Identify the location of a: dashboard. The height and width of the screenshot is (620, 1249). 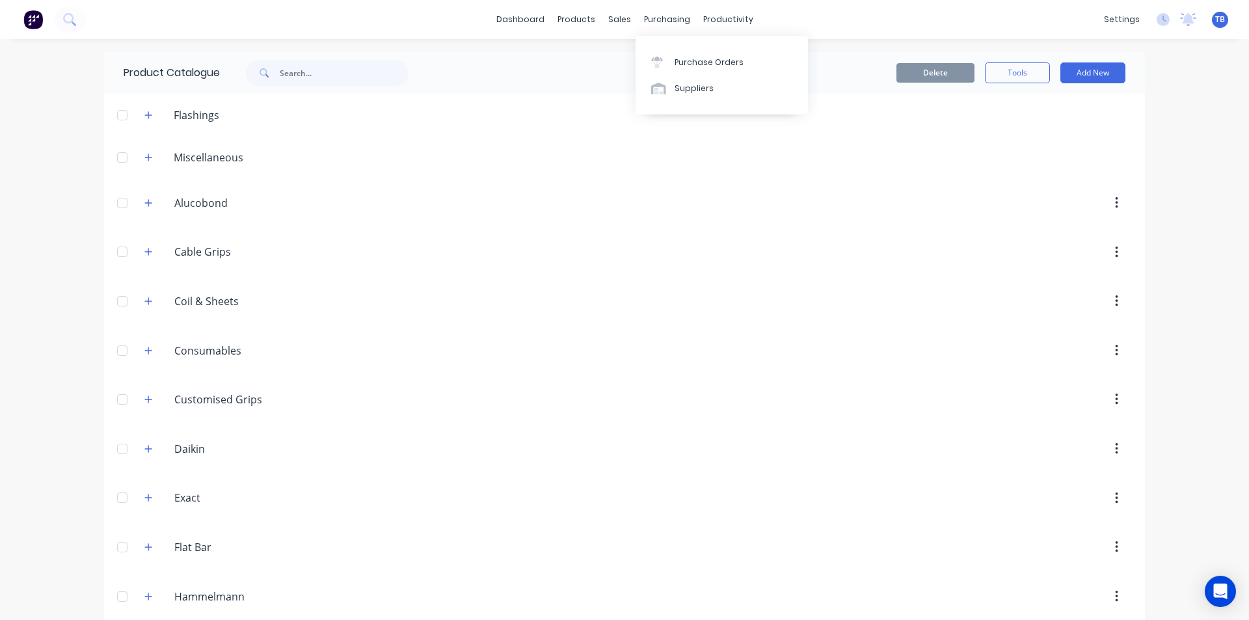
(520, 20).